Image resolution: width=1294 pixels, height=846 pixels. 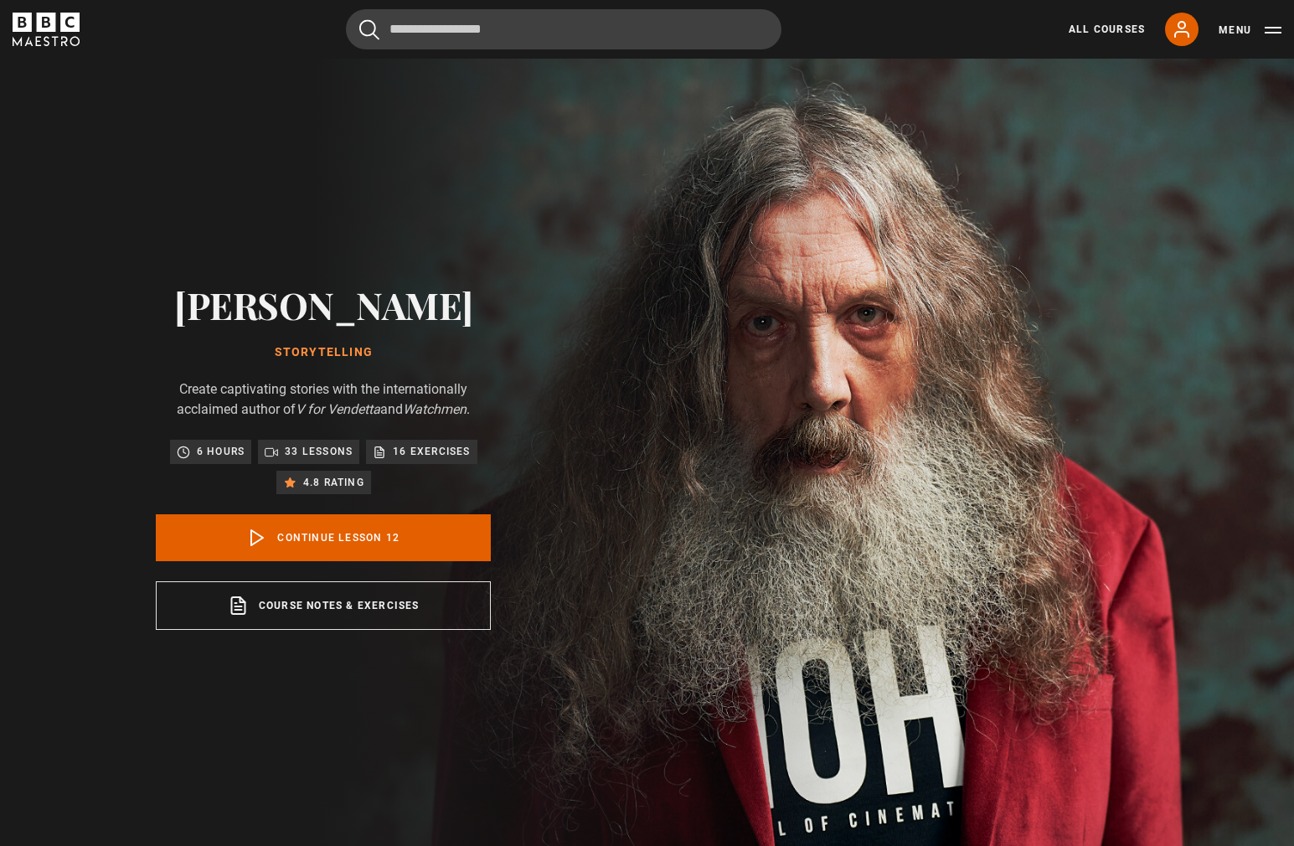 I want to click on input: Search, so click(x=564, y=29).